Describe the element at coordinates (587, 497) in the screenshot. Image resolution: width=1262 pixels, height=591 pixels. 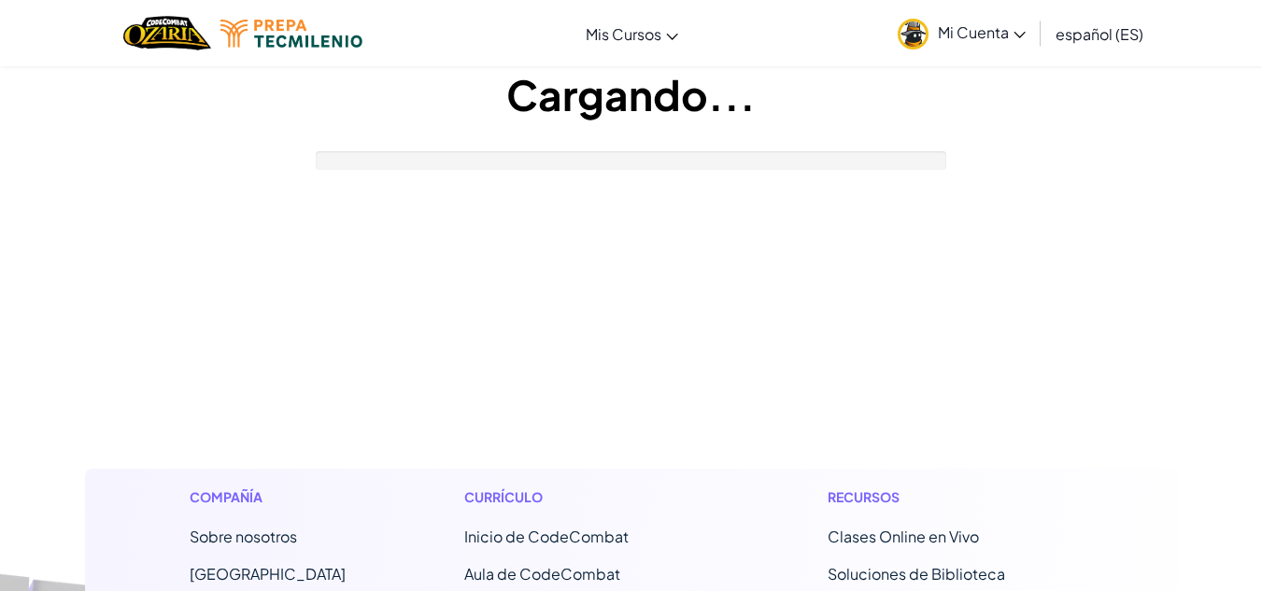
I see `h1: Currículo` at that location.